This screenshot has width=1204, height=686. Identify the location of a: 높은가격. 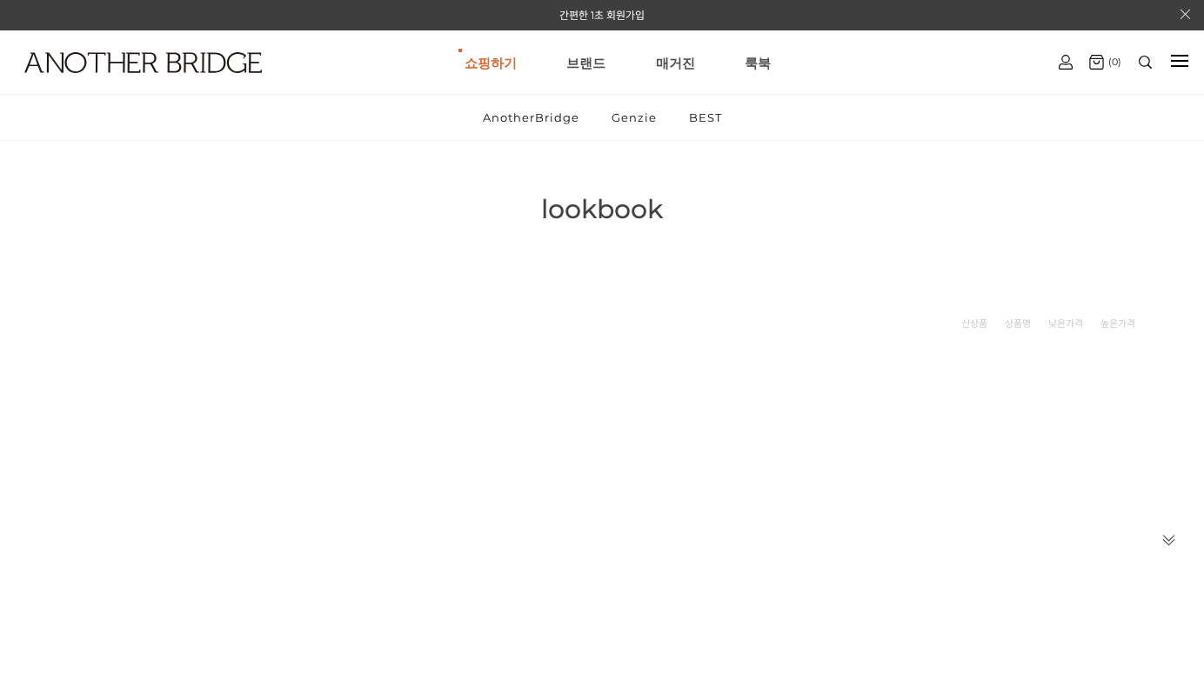
(1118, 324).